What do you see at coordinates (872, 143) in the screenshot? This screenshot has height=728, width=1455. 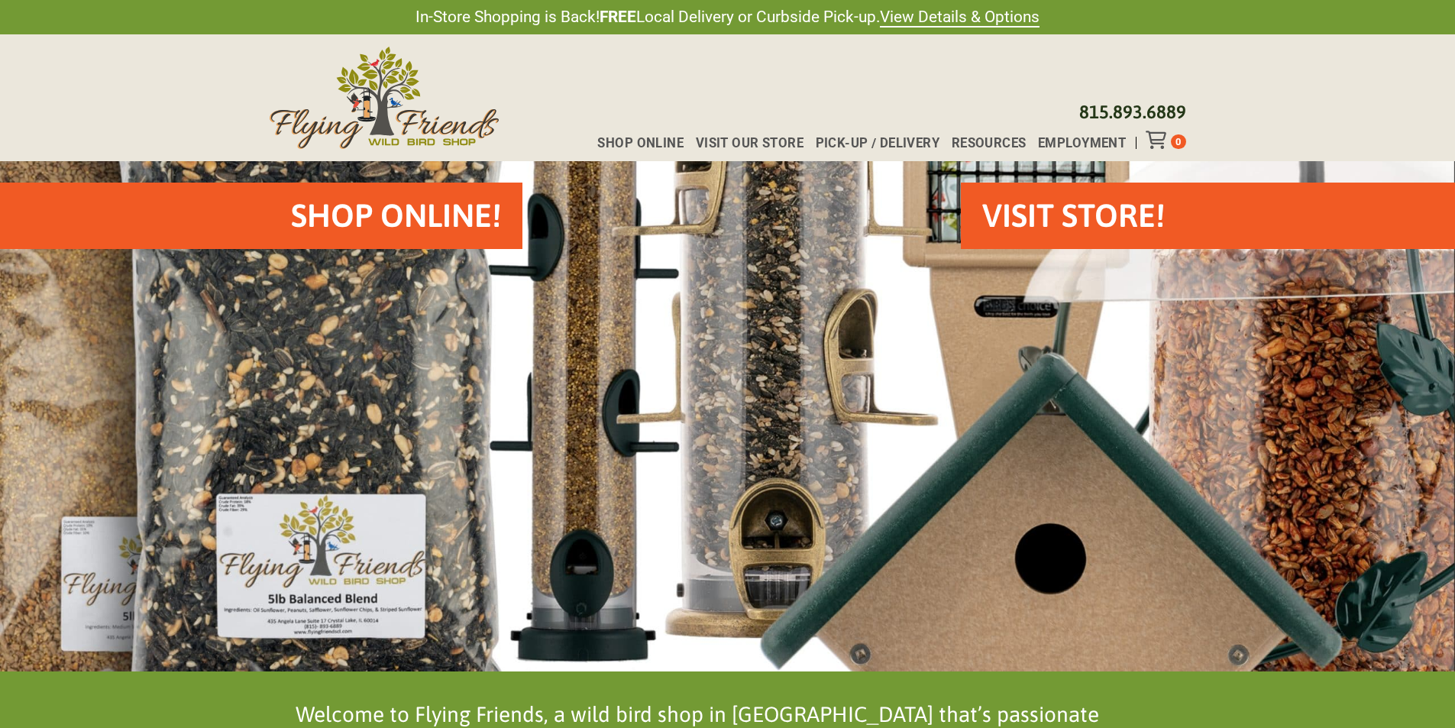 I see `a: Pick-up / Delivery` at bounding box center [872, 143].